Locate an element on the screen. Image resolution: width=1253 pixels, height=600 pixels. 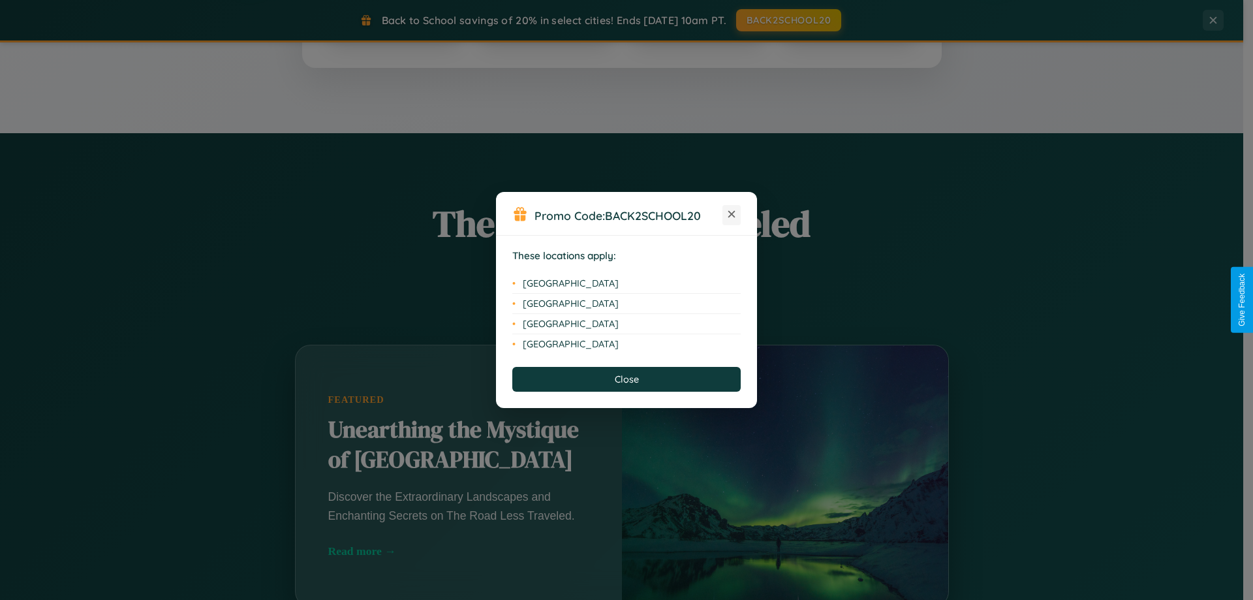
div: Give Feedback is located at coordinates (1242, 300).